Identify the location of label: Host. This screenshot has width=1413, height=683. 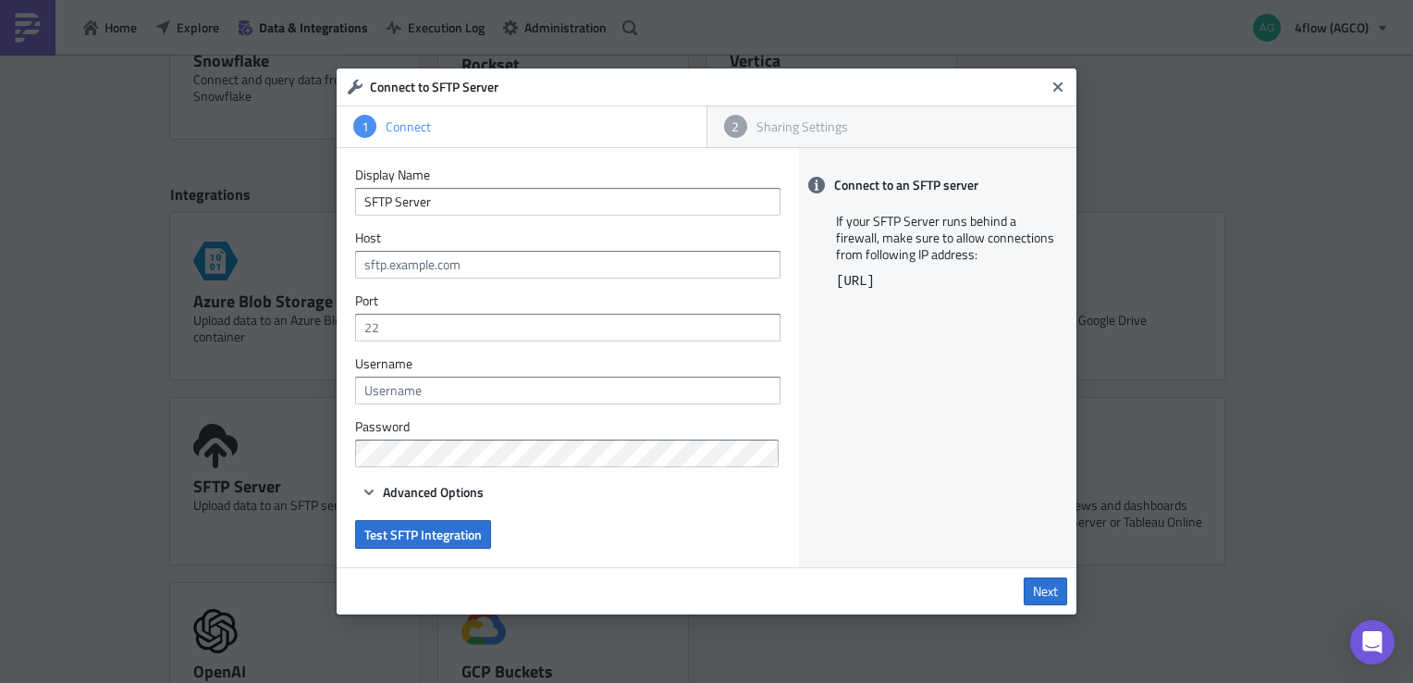
(568, 238).